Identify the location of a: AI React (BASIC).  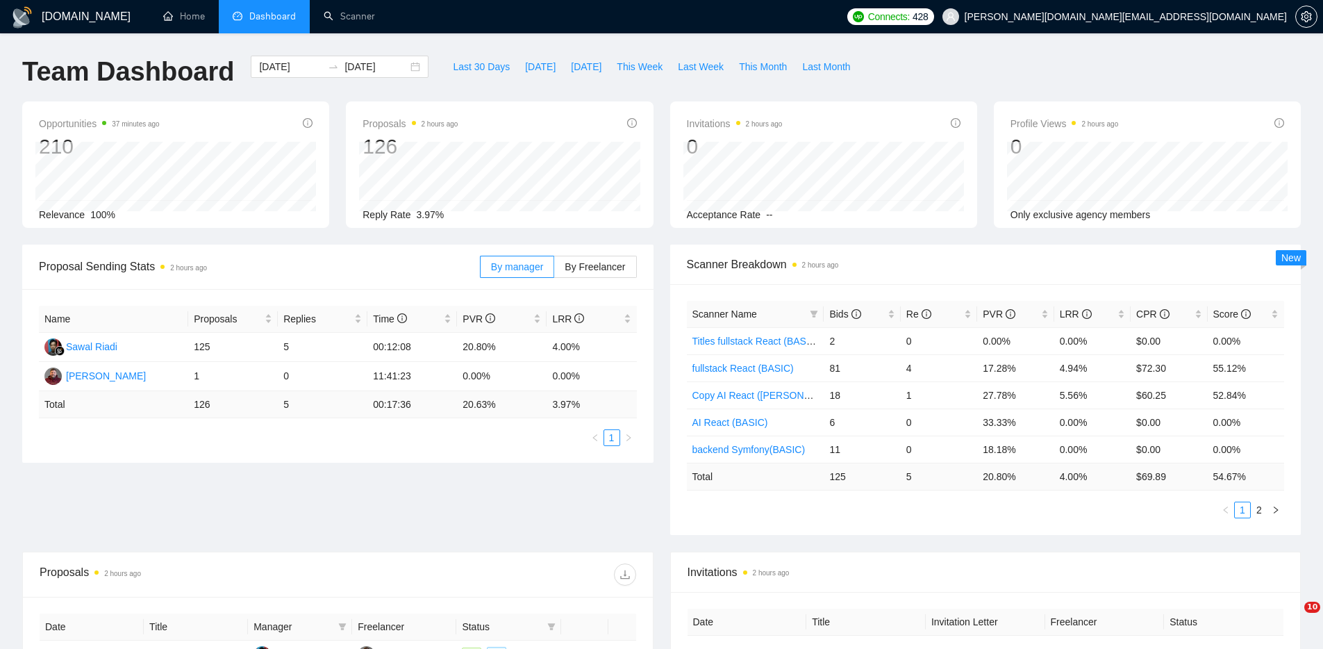
(730, 422).